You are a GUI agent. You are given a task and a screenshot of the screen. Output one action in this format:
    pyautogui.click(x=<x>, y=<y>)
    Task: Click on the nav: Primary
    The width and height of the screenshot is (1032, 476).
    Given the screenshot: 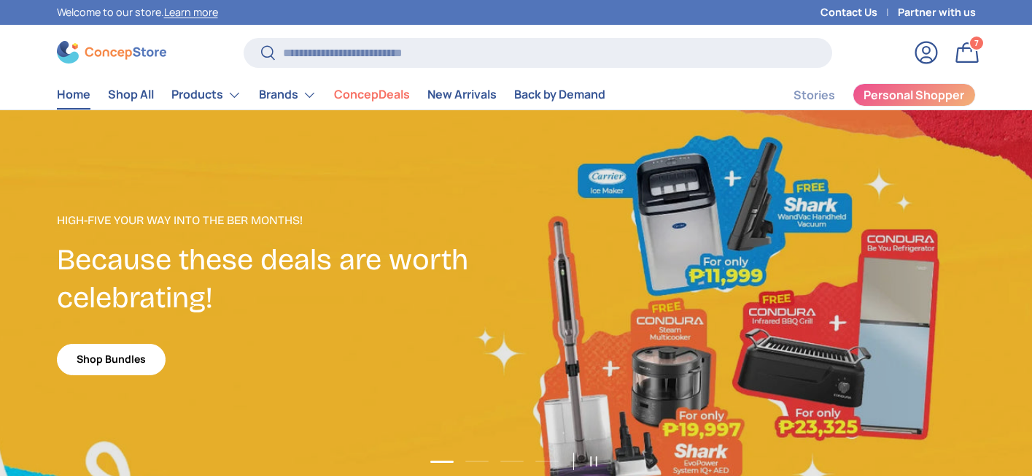 What is the action you would take?
    pyautogui.click(x=331, y=95)
    